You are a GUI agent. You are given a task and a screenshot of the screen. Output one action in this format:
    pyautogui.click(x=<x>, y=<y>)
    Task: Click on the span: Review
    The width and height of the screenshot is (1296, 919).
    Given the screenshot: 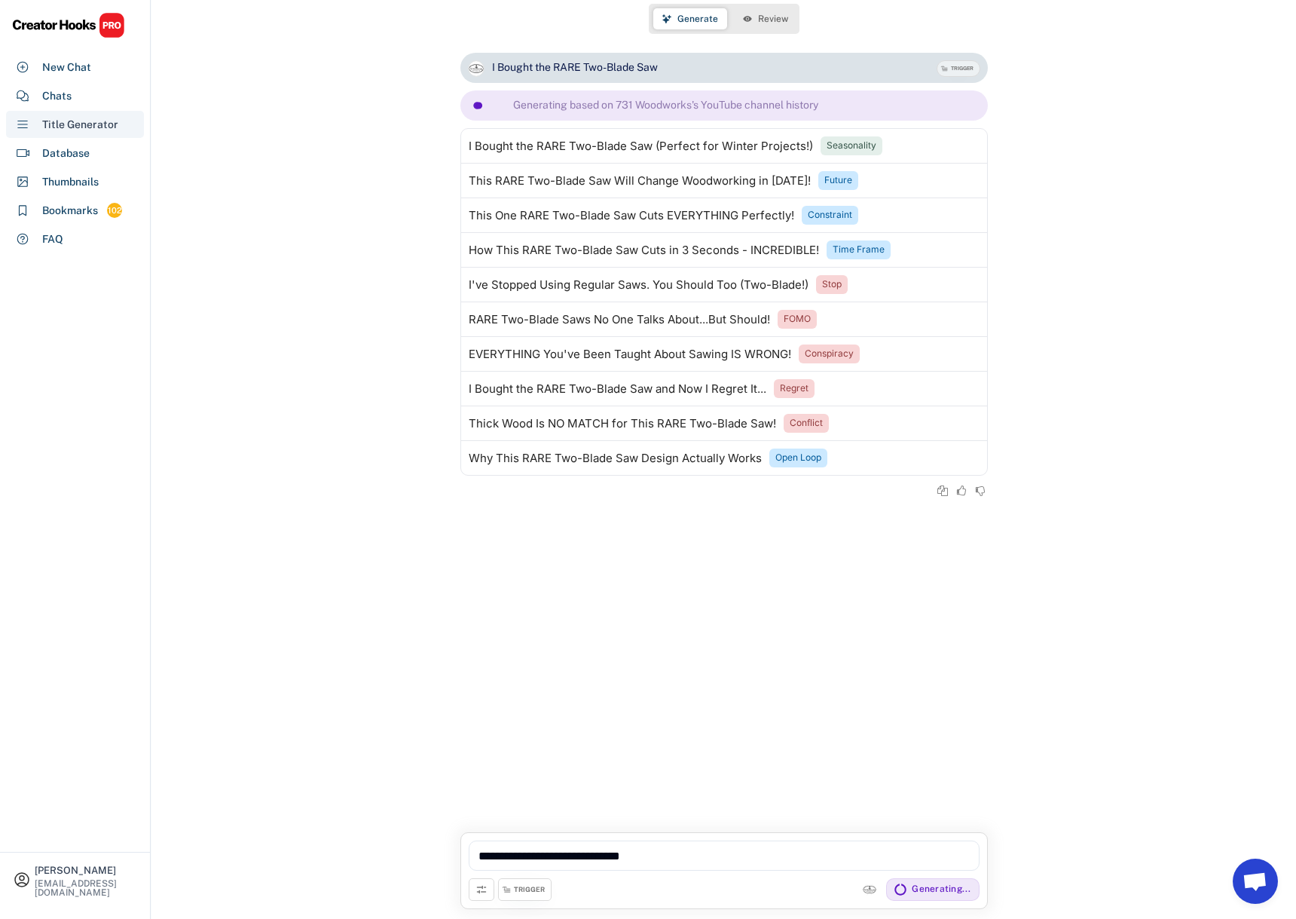 What is the action you would take?
    pyautogui.click(x=773, y=19)
    